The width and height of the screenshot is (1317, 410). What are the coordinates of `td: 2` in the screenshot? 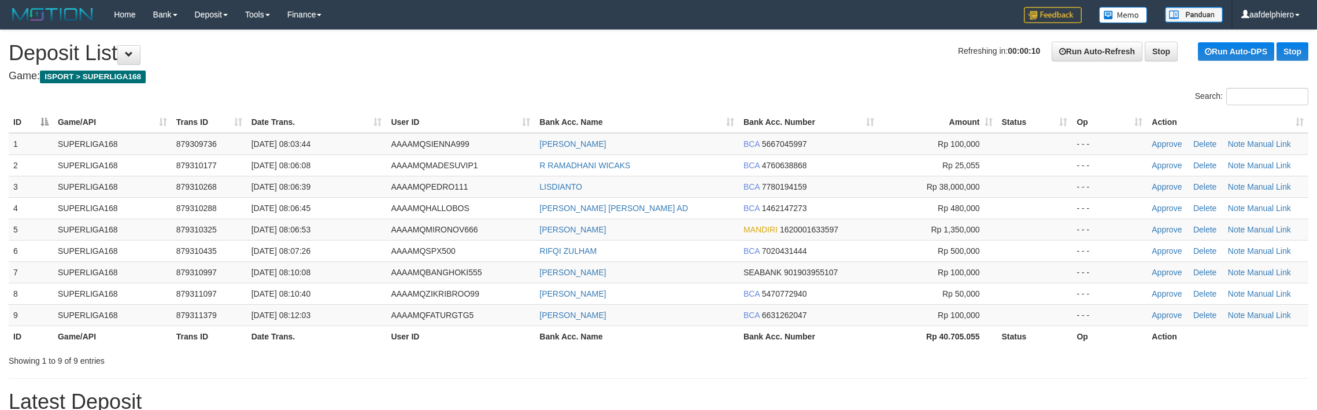 It's located at (31, 165).